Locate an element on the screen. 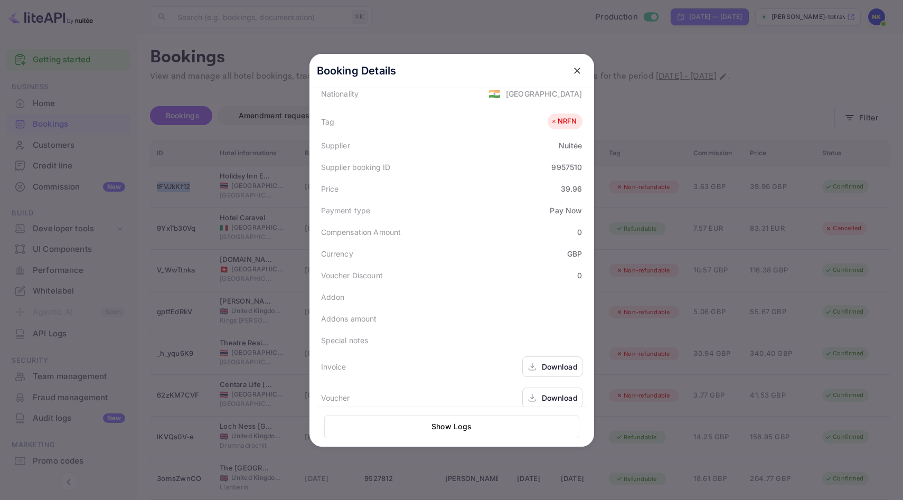  div: Invoice is located at coordinates (334, 366).